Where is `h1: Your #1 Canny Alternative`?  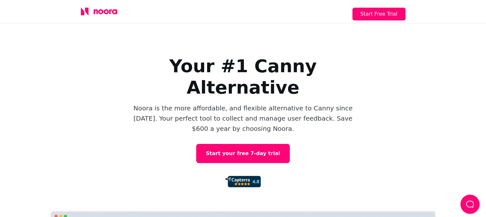 h1: Your #1 Canny Alternative is located at coordinates (243, 77).